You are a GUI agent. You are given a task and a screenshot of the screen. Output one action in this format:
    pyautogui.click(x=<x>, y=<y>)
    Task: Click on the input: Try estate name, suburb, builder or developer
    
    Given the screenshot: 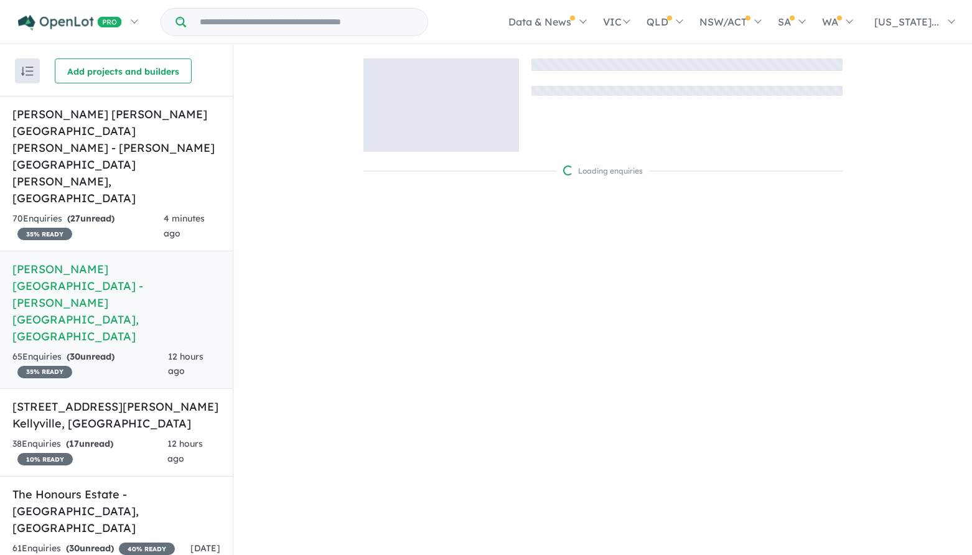 What is the action you would take?
    pyautogui.click(x=307, y=22)
    